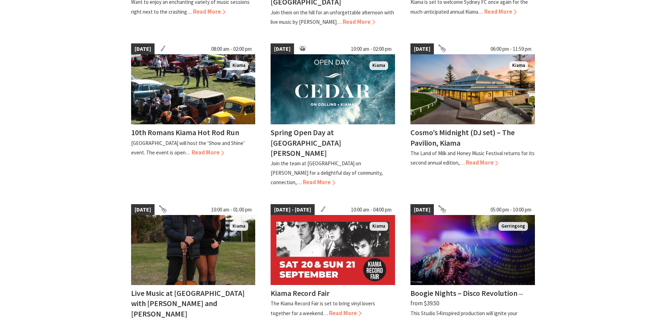 This screenshot has width=666, height=319. What do you see at coordinates (300, 293) in the screenshot?
I see `h4: Kiama Record Fair` at bounding box center [300, 293].